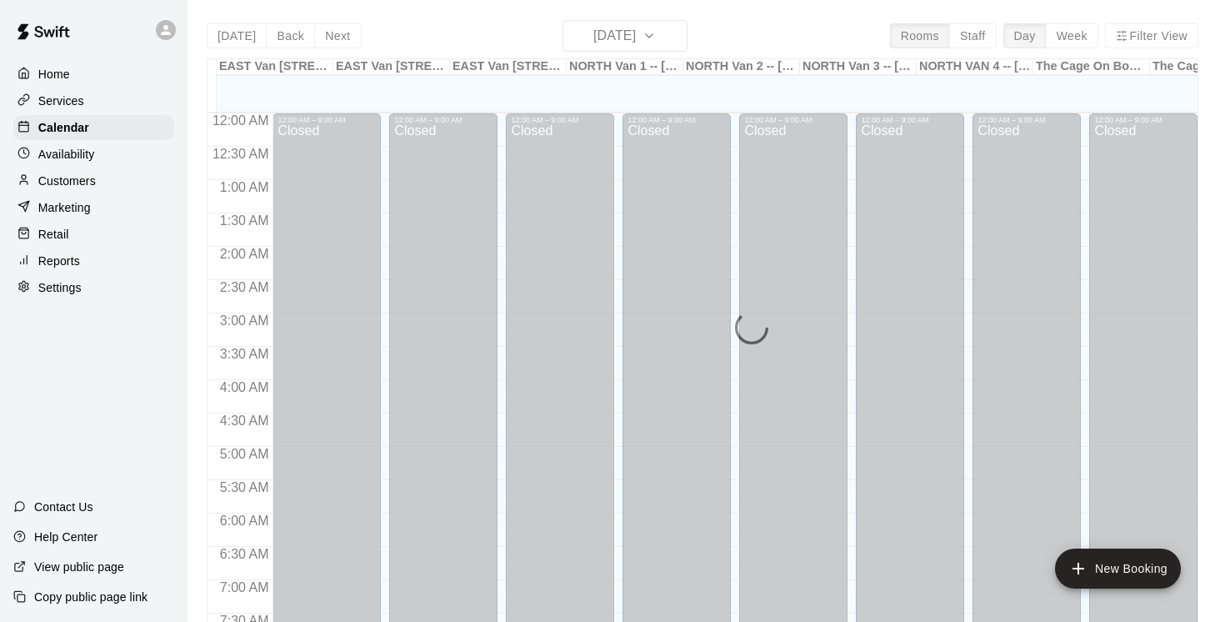 The image size is (1225, 622). What do you see at coordinates (53, 234) in the screenshot?
I see `p: Retail` at bounding box center [53, 234].